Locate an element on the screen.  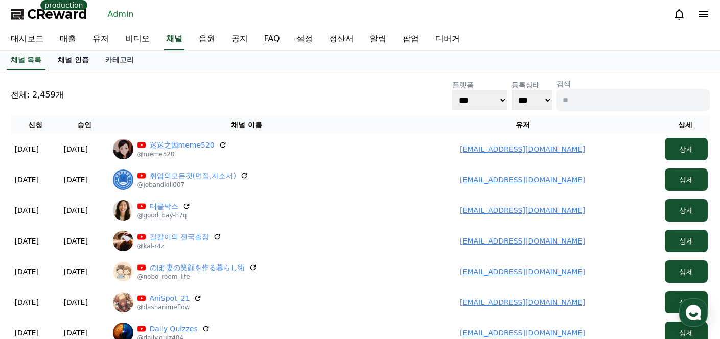
th: 채널 이름 is located at coordinates (247, 125).